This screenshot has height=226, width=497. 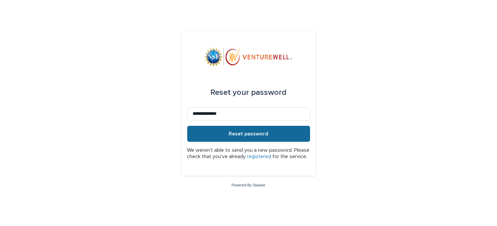 What do you see at coordinates (248, 185) in the screenshot?
I see `a: Powered By Stacker` at bounding box center [248, 185].